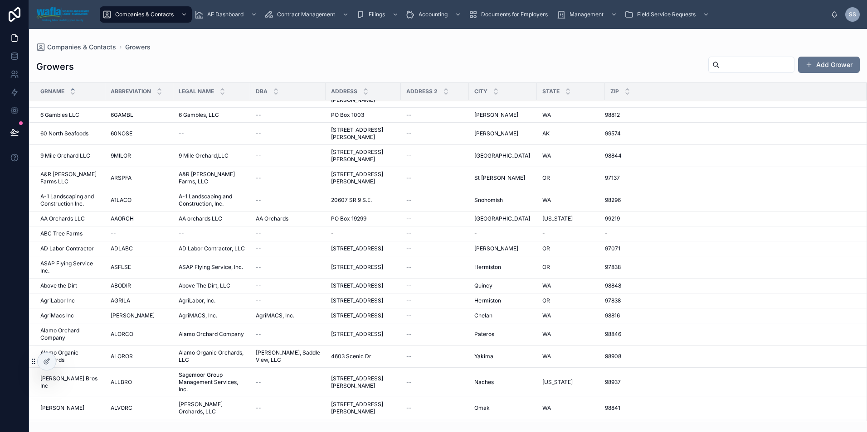 The image size is (867, 432). Describe the element at coordinates (70, 115) in the screenshot. I see `a: 6 Gambles LLC` at that location.